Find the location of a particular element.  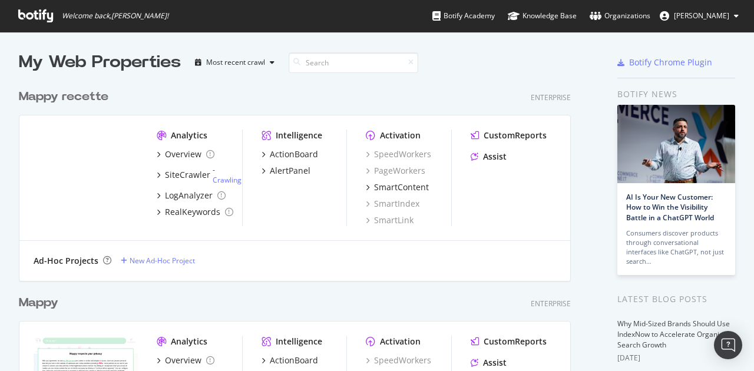

a: PageWorkers is located at coordinates (395, 171).